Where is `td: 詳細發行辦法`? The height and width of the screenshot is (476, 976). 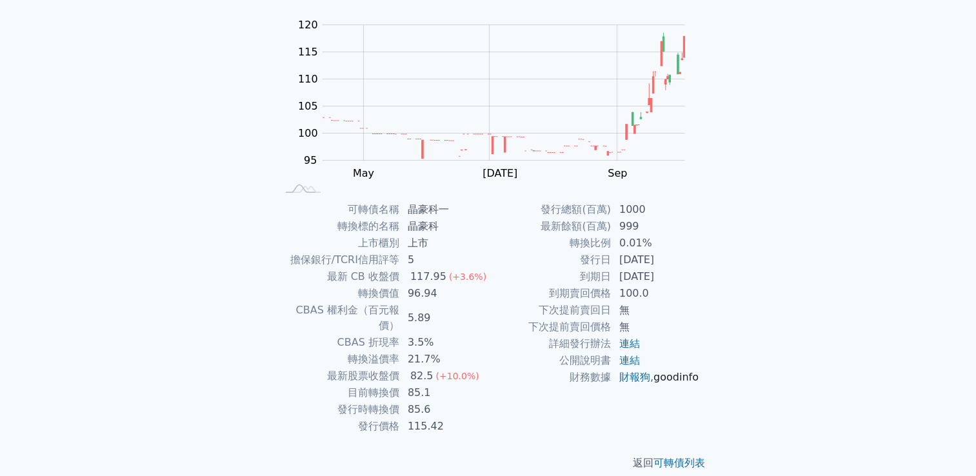 td: 詳細發行辦法 is located at coordinates (550, 344).